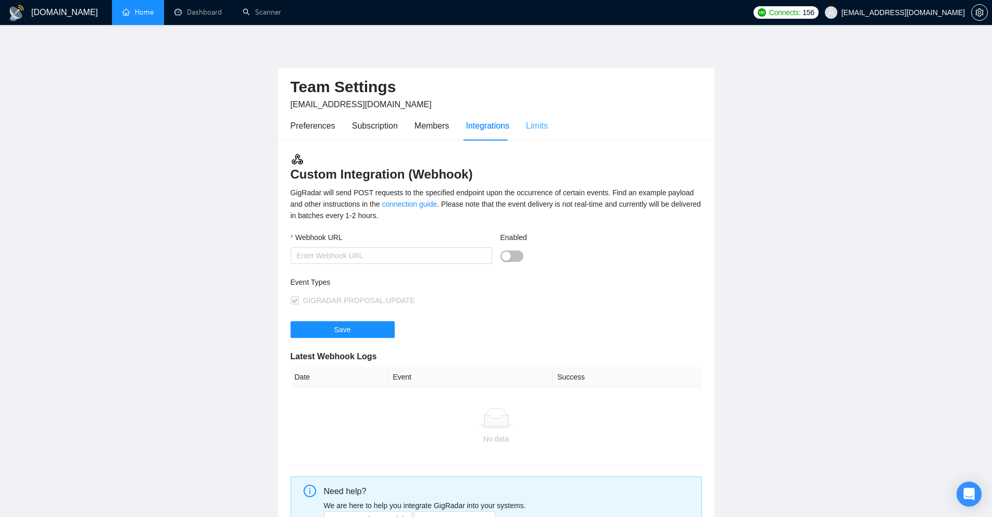 This screenshot has width=992, height=517. I want to click on div: Preferences, so click(313, 126).